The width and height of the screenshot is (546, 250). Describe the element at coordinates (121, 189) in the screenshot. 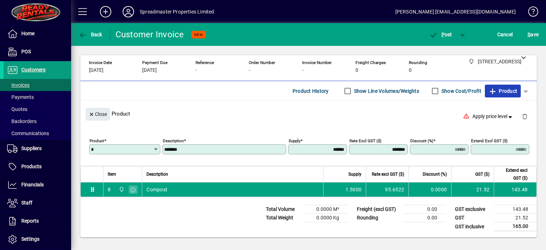

I see `span: 965 State Highway 2` at that location.